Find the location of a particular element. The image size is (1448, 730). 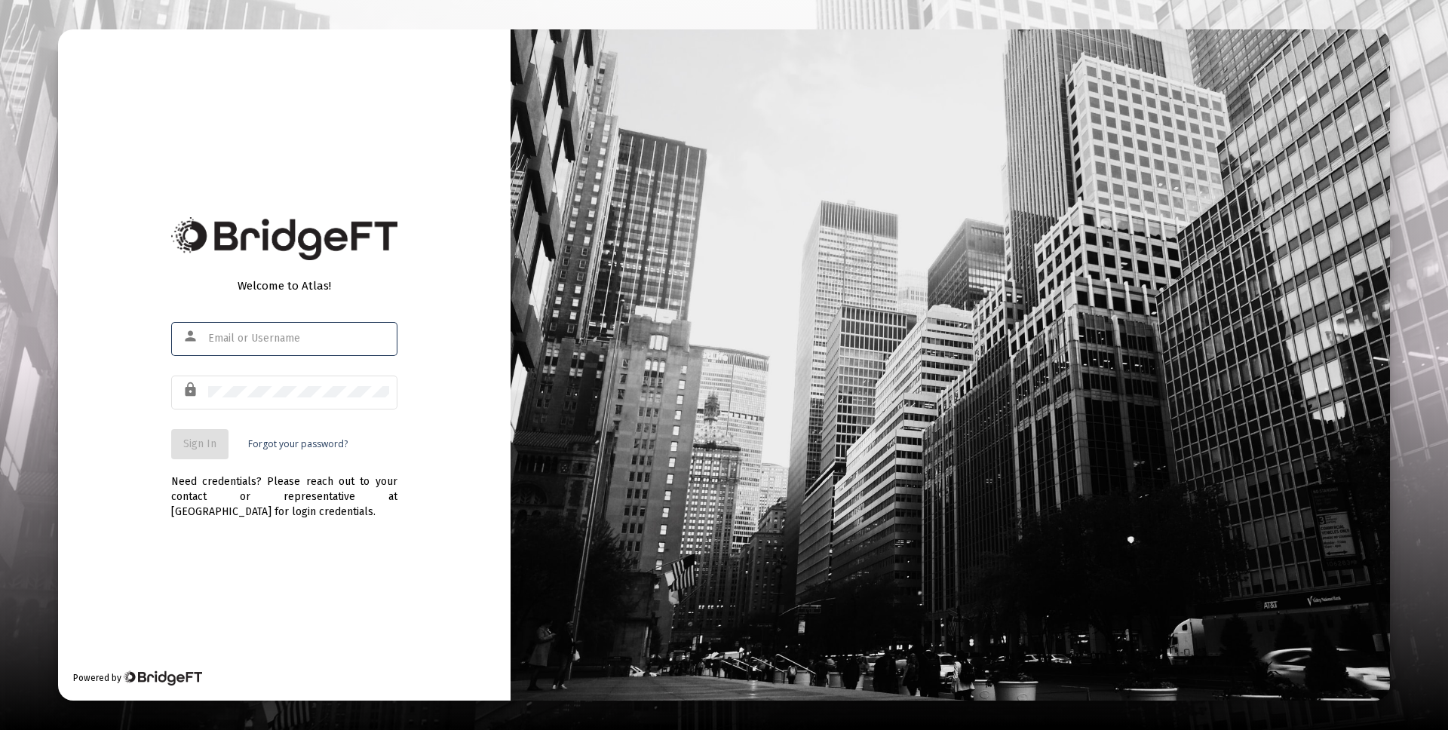

span: Sign In is located at coordinates (200, 443).